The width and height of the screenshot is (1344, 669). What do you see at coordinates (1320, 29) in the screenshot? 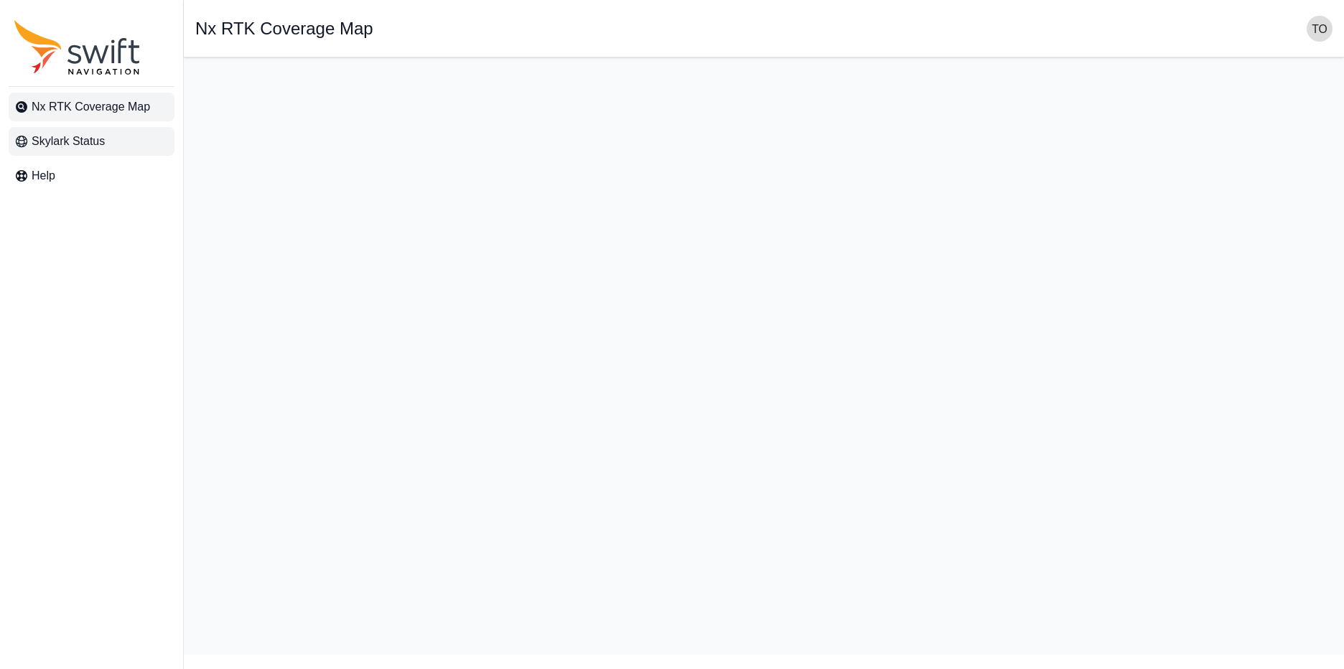
I see `img: user photo` at bounding box center [1320, 29].